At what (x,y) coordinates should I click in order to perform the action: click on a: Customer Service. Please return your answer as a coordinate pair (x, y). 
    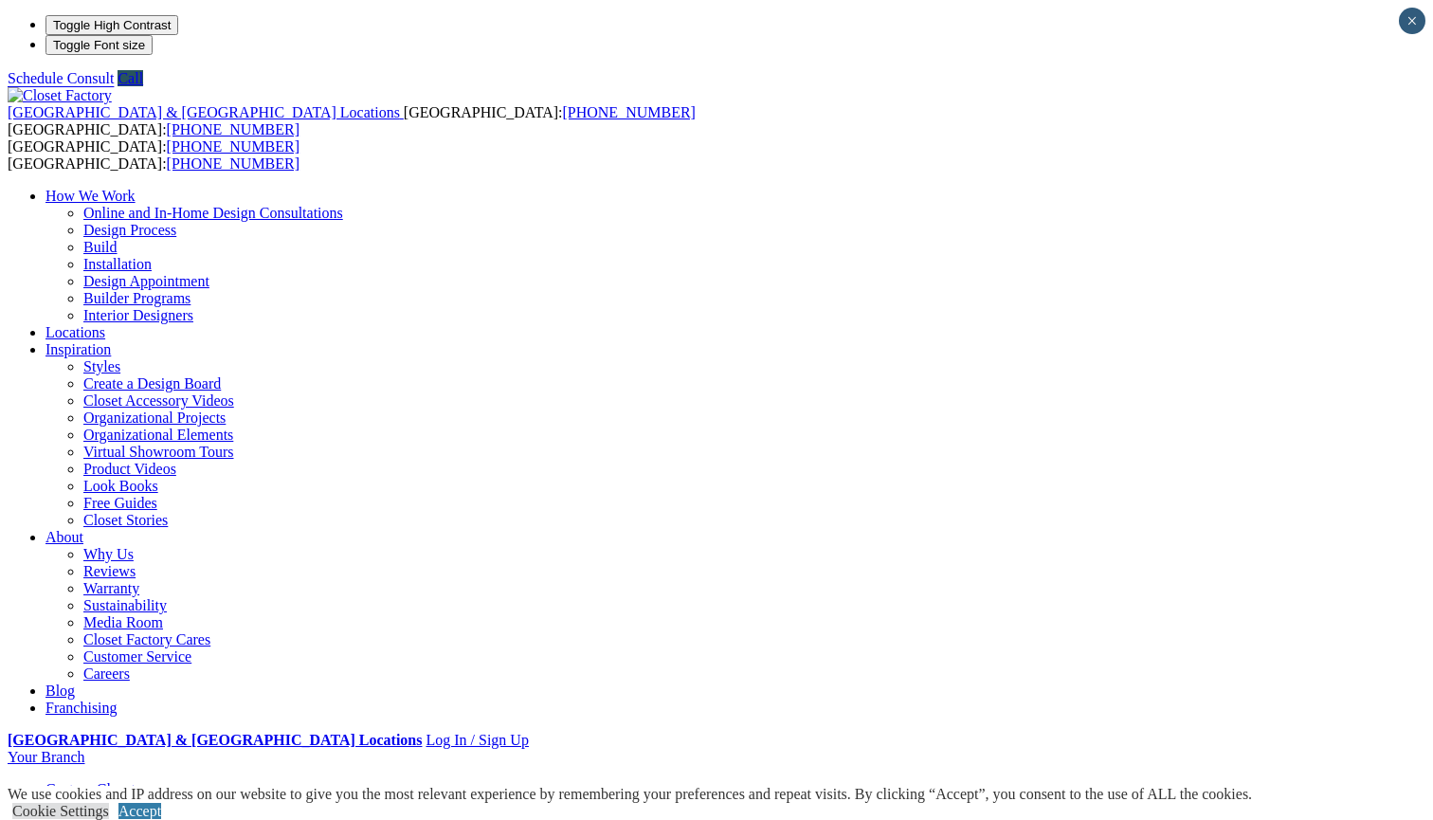
    Looking at the image, I should click on (137, 656).